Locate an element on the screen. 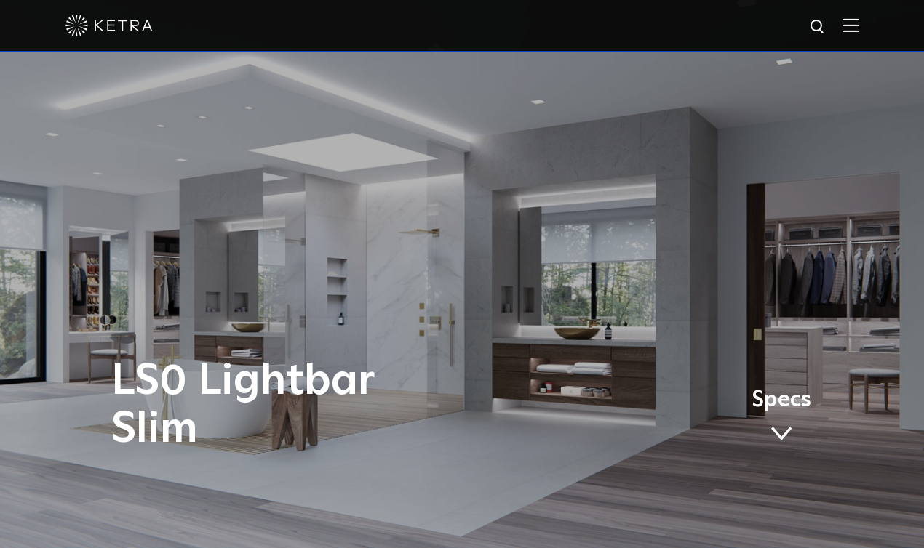 The height and width of the screenshot is (548, 924). a: Specs is located at coordinates (781, 418).